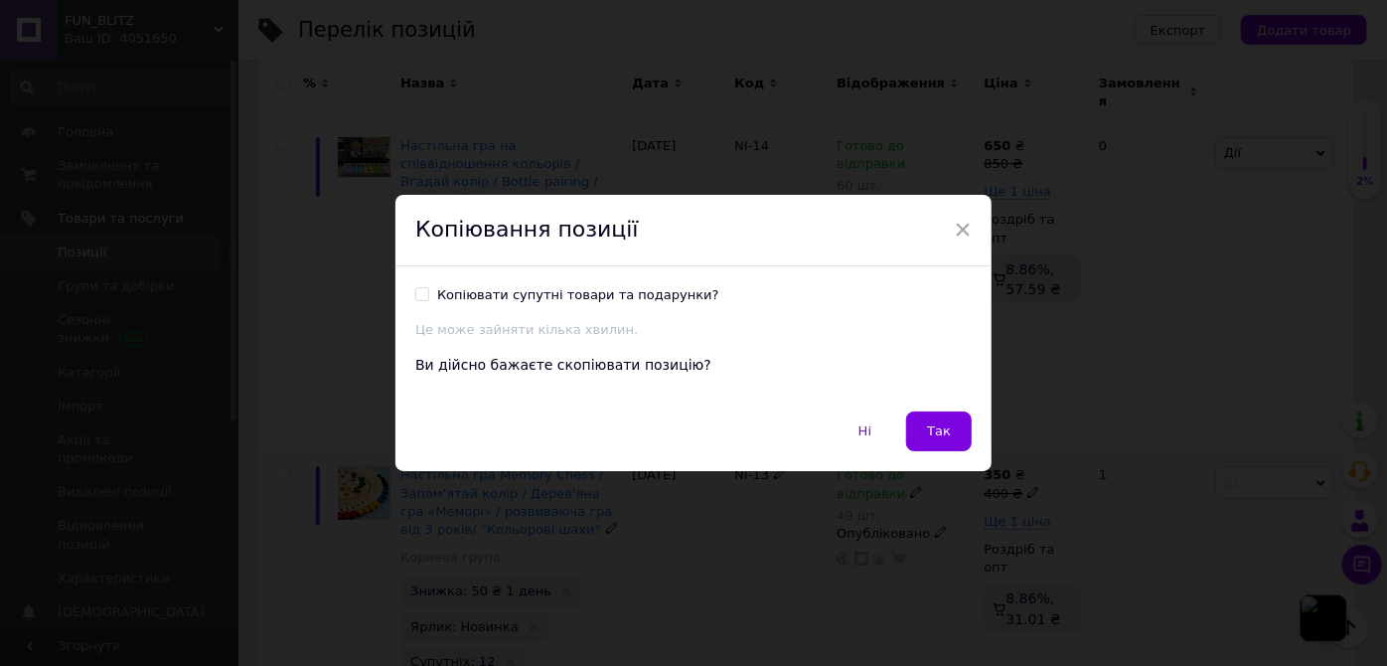 The width and height of the screenshot is (1387, 666). I want to click on span: Копіювання позиції, so click(527, 229).